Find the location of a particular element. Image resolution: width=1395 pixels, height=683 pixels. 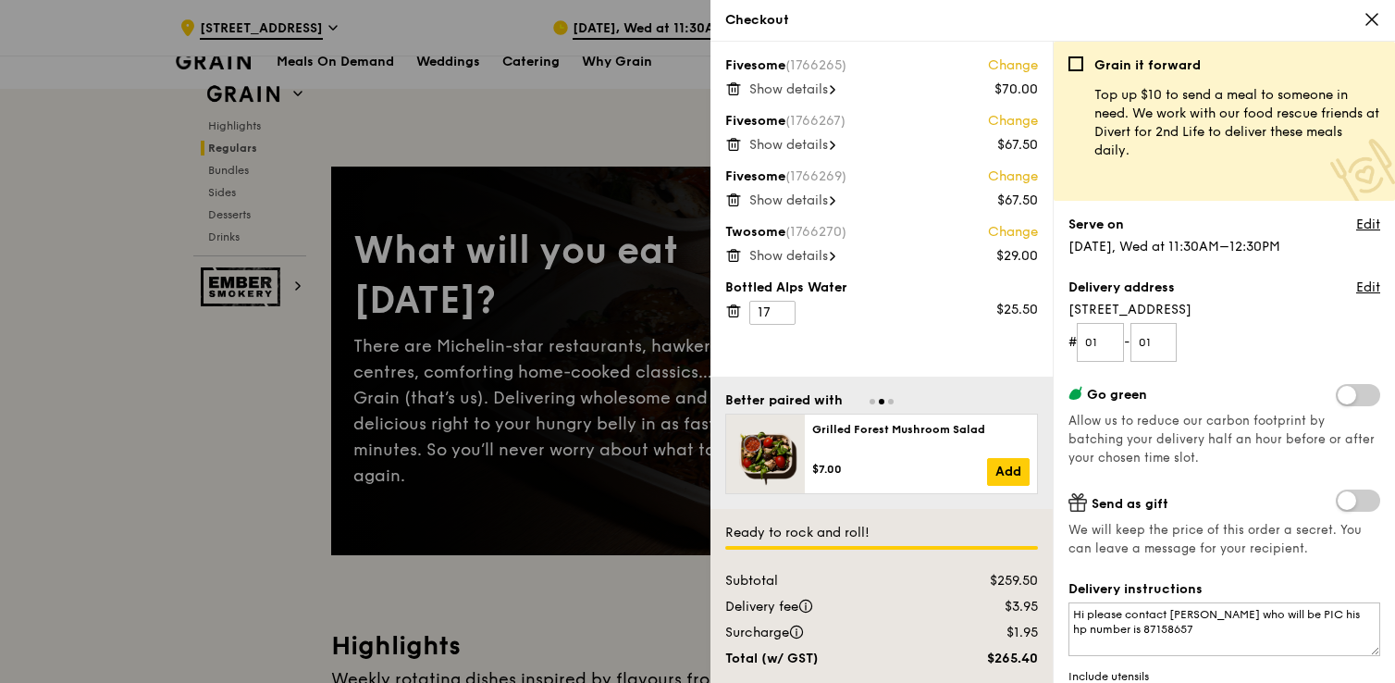

div: Subtotal is located at coordinates (825, 581).